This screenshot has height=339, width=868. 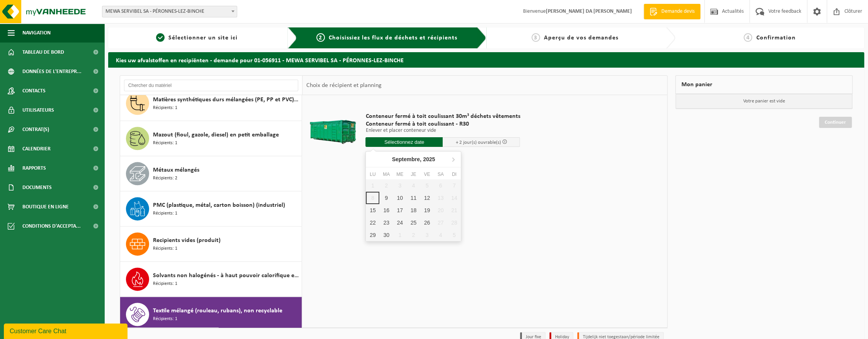 What do you see at coordinates (427, 222) in the screenshot?
I see `div: 26` at bounding box center [427, 222].